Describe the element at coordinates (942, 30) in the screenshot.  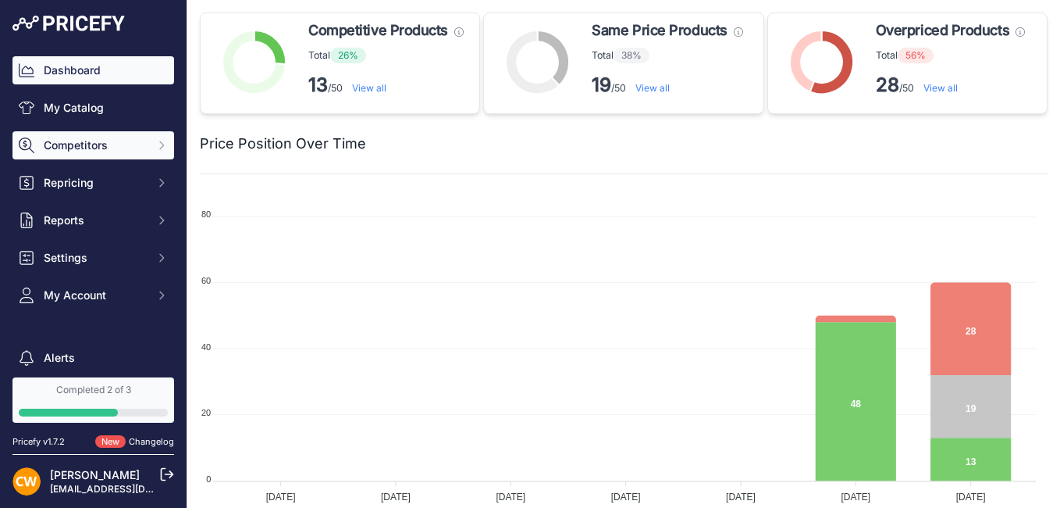
I see `span: Overpriced Products` at that location.